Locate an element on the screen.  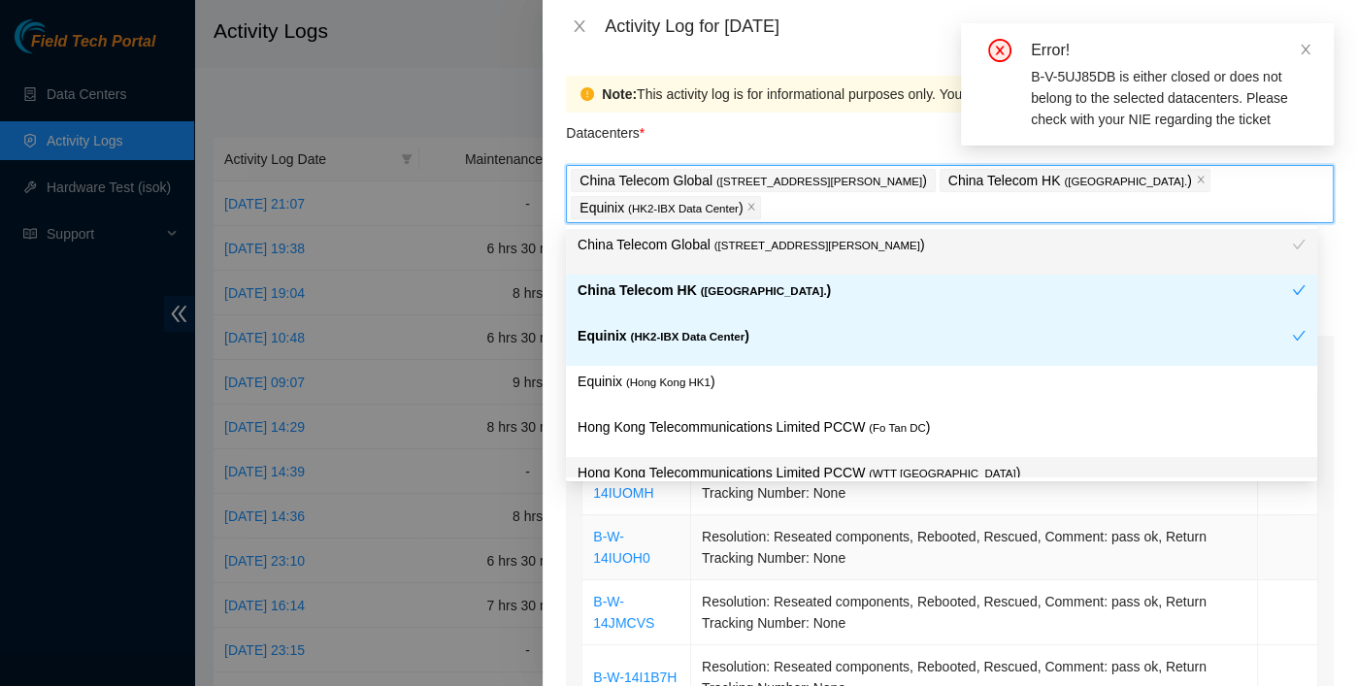
a: B-W-14IUOH0 is located at coordinates (621, 548).